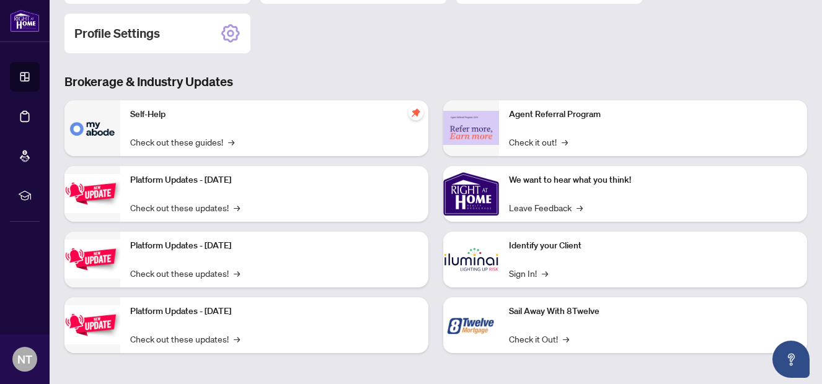  I want to click on h3: Brokerage & Industry Updates, so click(436, 82).